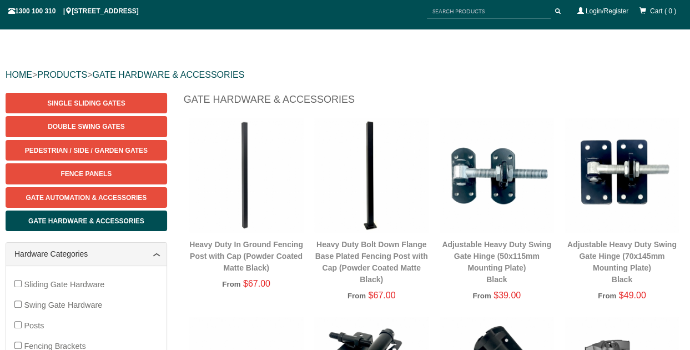  I want to click on span: Gate Automation & Accessories, so click(86, 198).